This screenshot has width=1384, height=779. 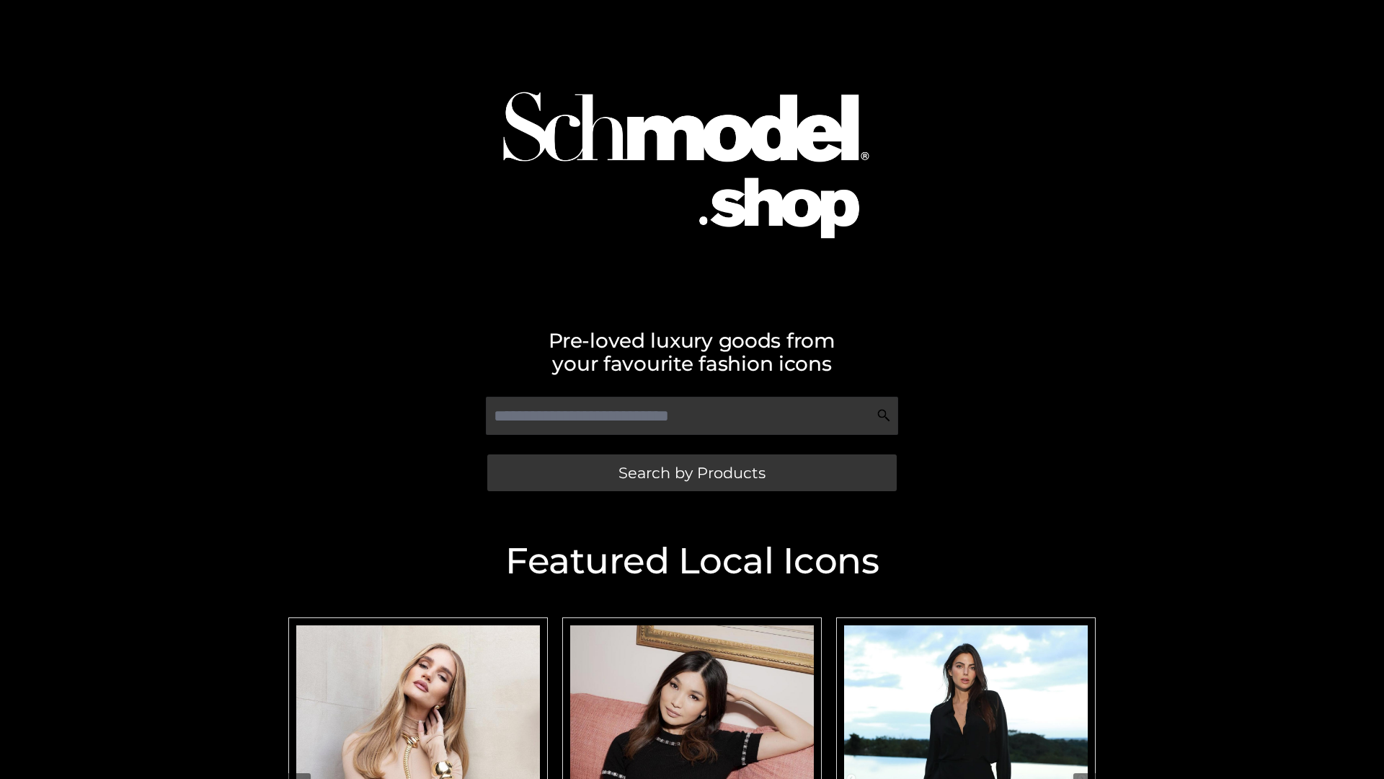 What do you see at coordinates (692, 352) in the screenshot?
I see `h2: Pre-loved luxury goods from your favourite fashion icons` at bounding box center [692, 352].